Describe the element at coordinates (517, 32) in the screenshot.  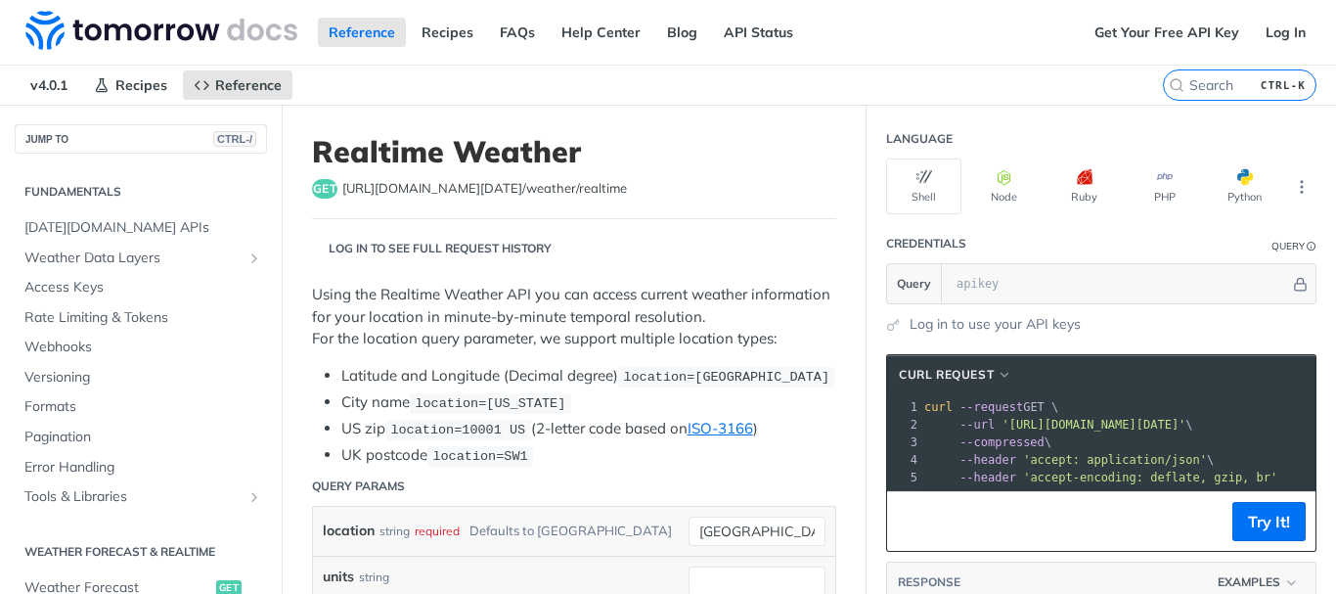
I see `a: FAQs` at that location.